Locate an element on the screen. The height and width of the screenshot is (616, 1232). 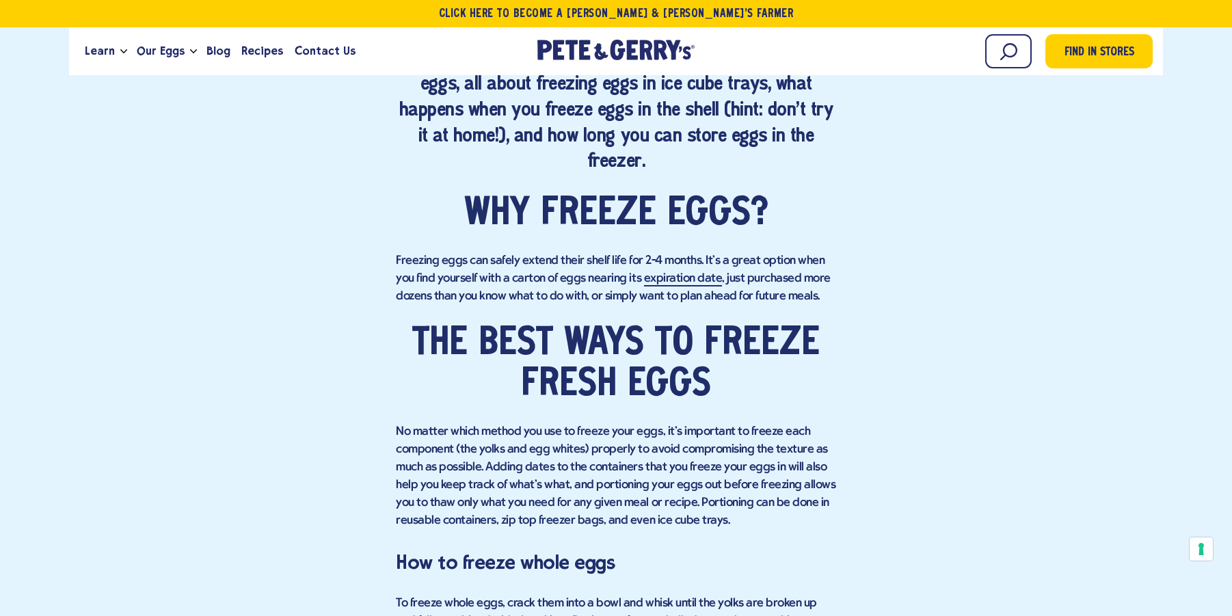
span: Recipes is located at coordinates (262, 51).